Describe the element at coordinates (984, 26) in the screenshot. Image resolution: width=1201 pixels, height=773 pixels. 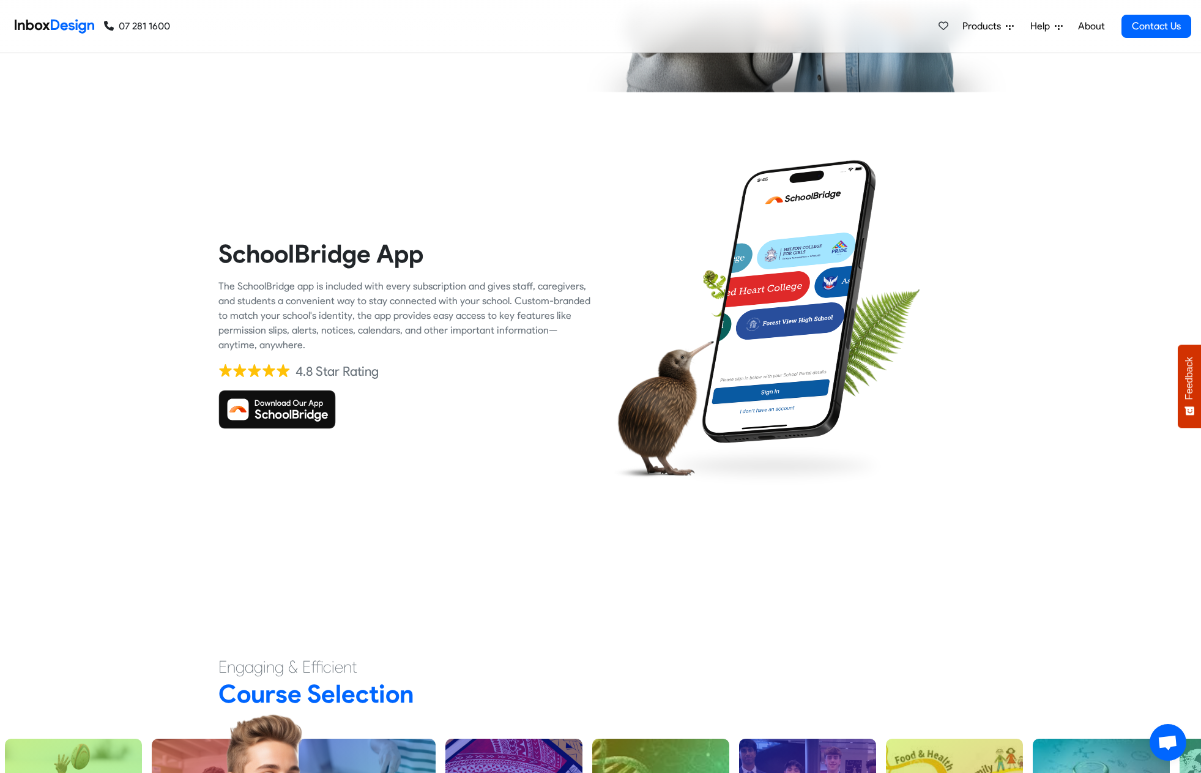
I see `span: Products` at that location.